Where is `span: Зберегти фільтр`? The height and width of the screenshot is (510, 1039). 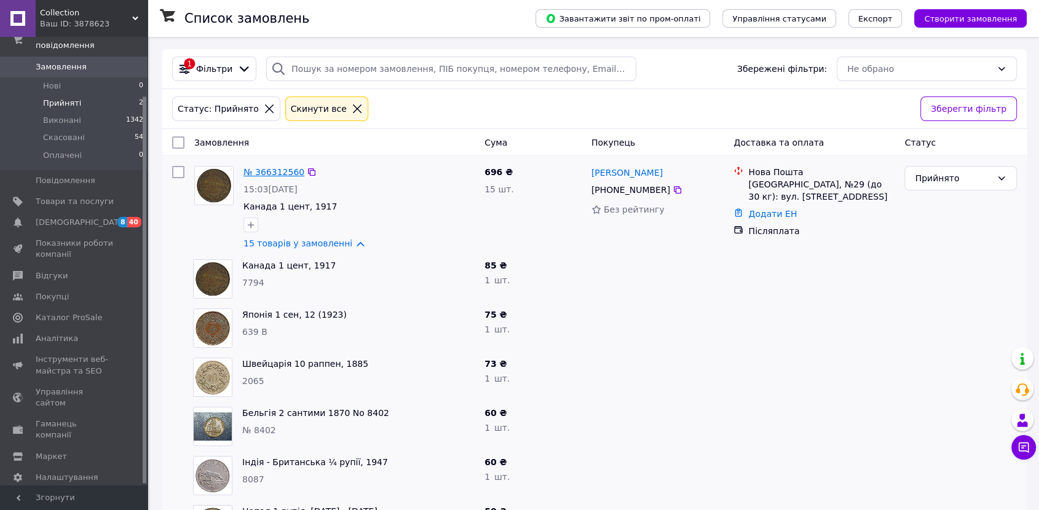
span: Зберегти фільтр is located at coordinates (968, 109).